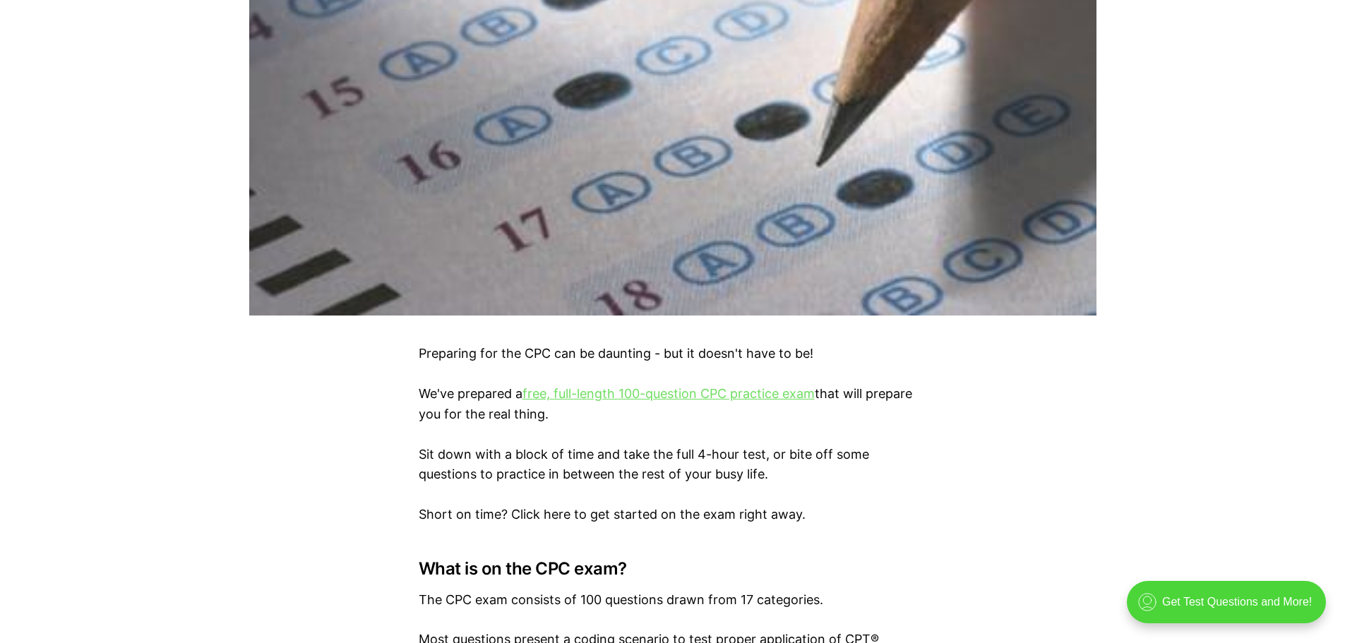  What do you see at coordinates (673, 465) in the screenshot?
I see `p: Sit down with a block of time and take the full 4-hour test, or bite off some questions to practi...` at bounding box center [673, 465].